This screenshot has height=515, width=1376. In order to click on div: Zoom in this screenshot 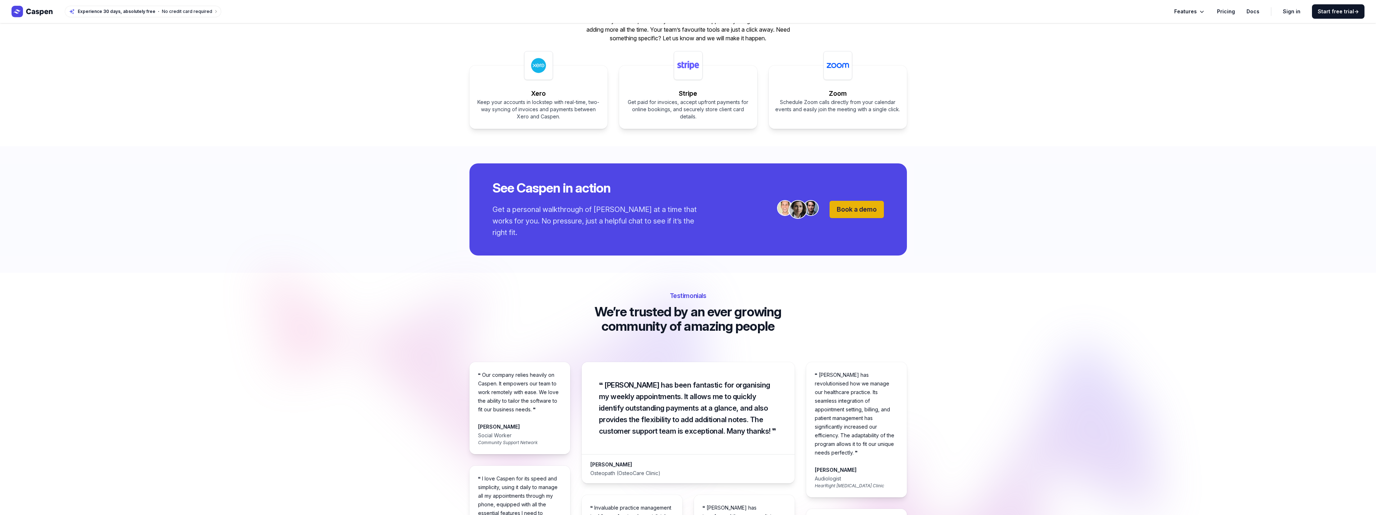, I will do `click(838, 94)`.